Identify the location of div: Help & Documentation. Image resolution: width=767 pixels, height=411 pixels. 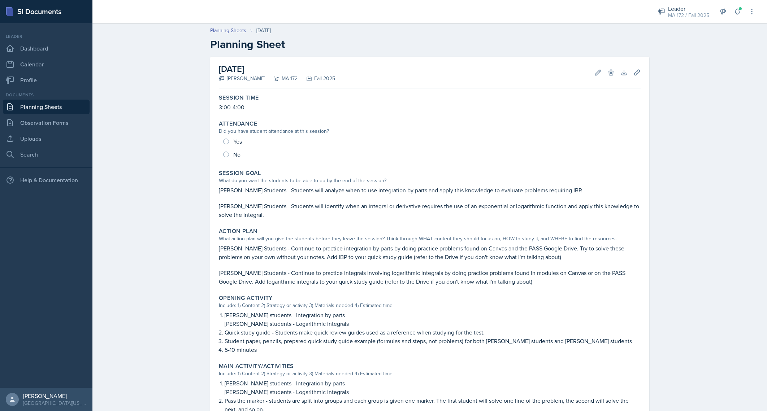
(46, 180).